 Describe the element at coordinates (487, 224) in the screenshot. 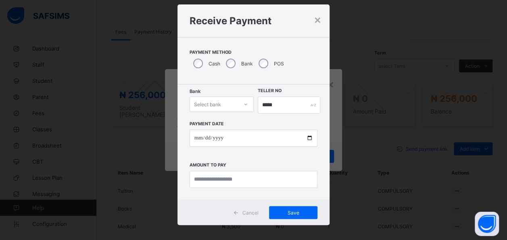

I see `button: Open asap` at that location.